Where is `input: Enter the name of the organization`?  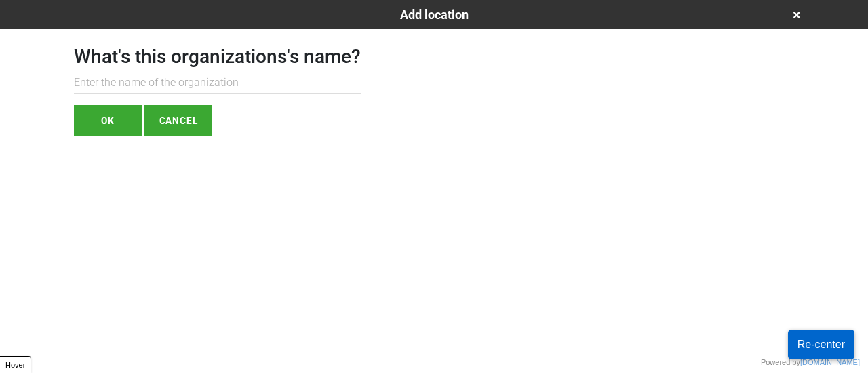
input: Enter the name of the organization is located at coordinates (217, 83).